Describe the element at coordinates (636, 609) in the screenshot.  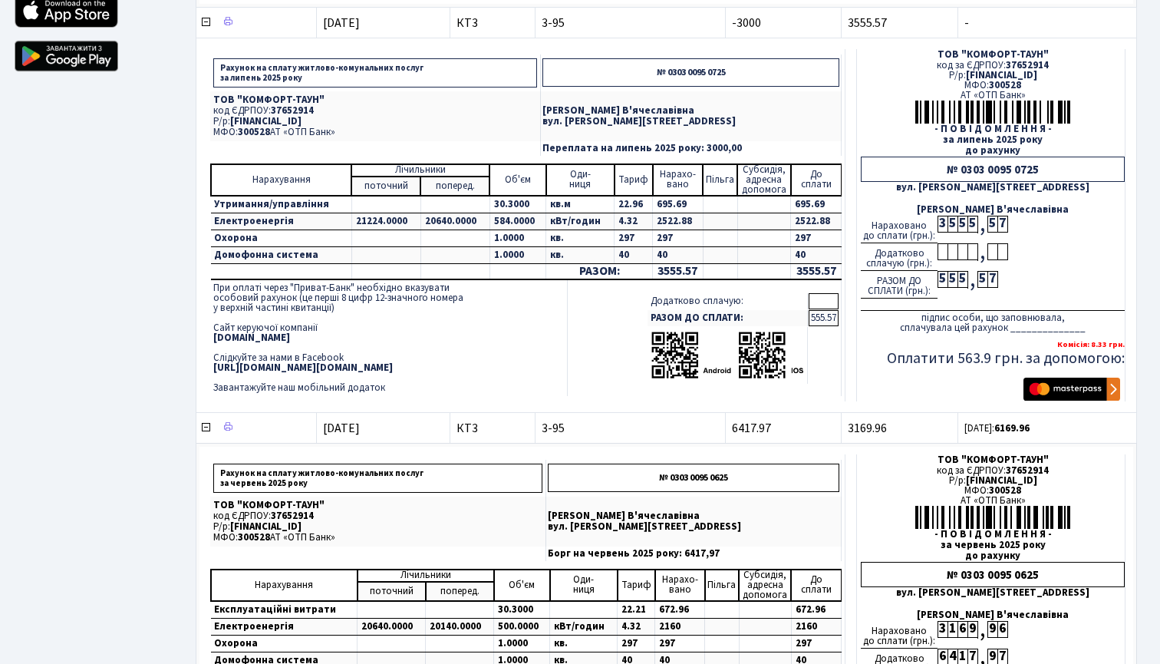
I see `td: 22.21` at that location.